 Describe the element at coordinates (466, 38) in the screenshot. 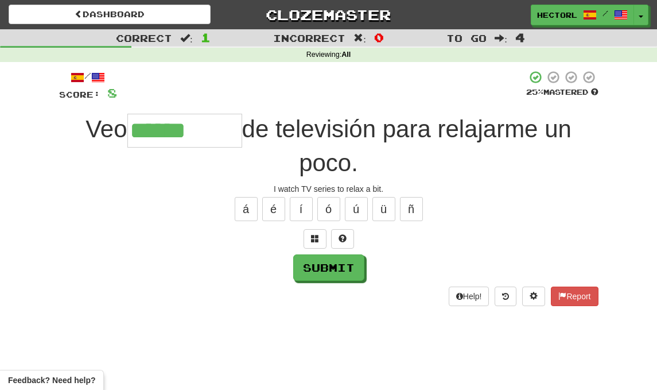

I see `span: To go` at that location.